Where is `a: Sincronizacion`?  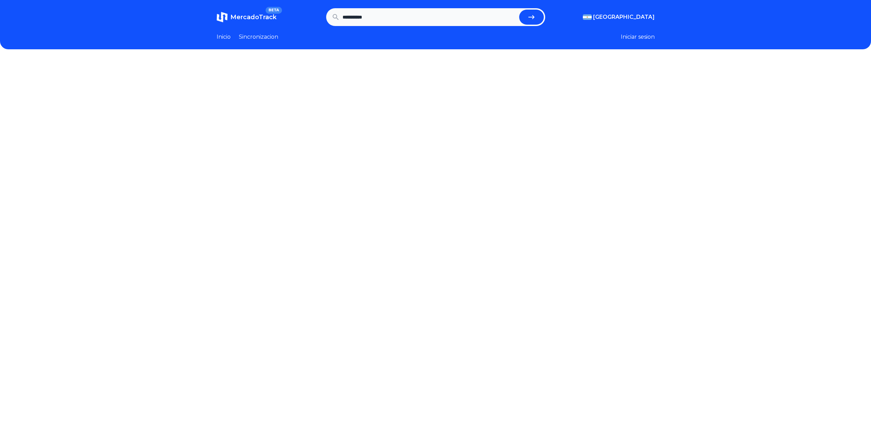
a: Sincronizacion is located at coordinates (259, 37).